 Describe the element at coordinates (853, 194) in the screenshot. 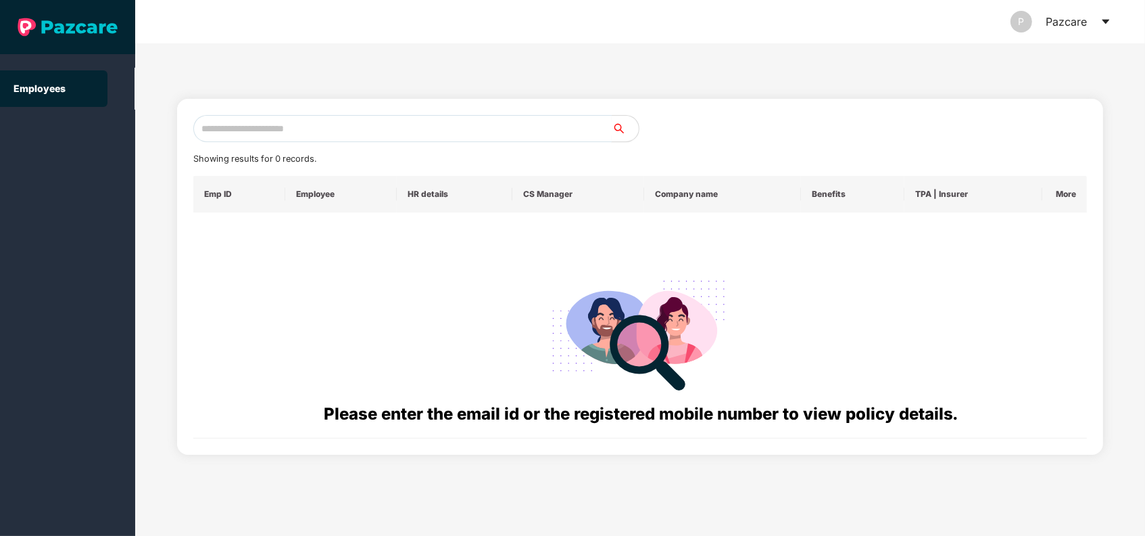

I see `th: Benefits` at that location.